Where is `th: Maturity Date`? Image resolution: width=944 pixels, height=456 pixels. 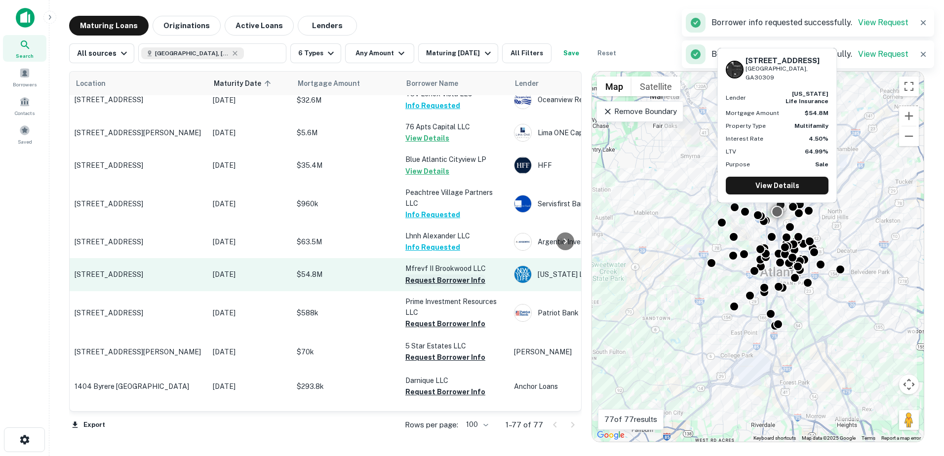 th: Maturity Date is located at coordinates (250, 83).